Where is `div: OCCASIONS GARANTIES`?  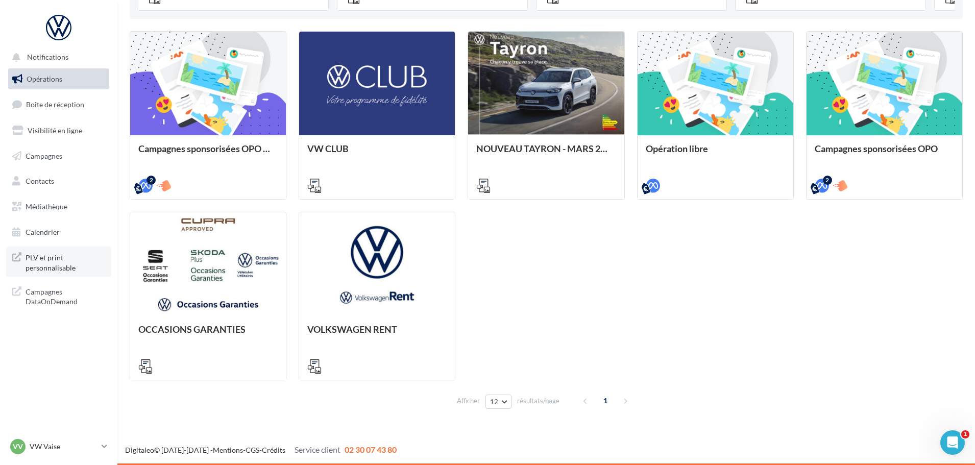
div: OCCASIONS GARANTIES is located at coordinates (208, 334).